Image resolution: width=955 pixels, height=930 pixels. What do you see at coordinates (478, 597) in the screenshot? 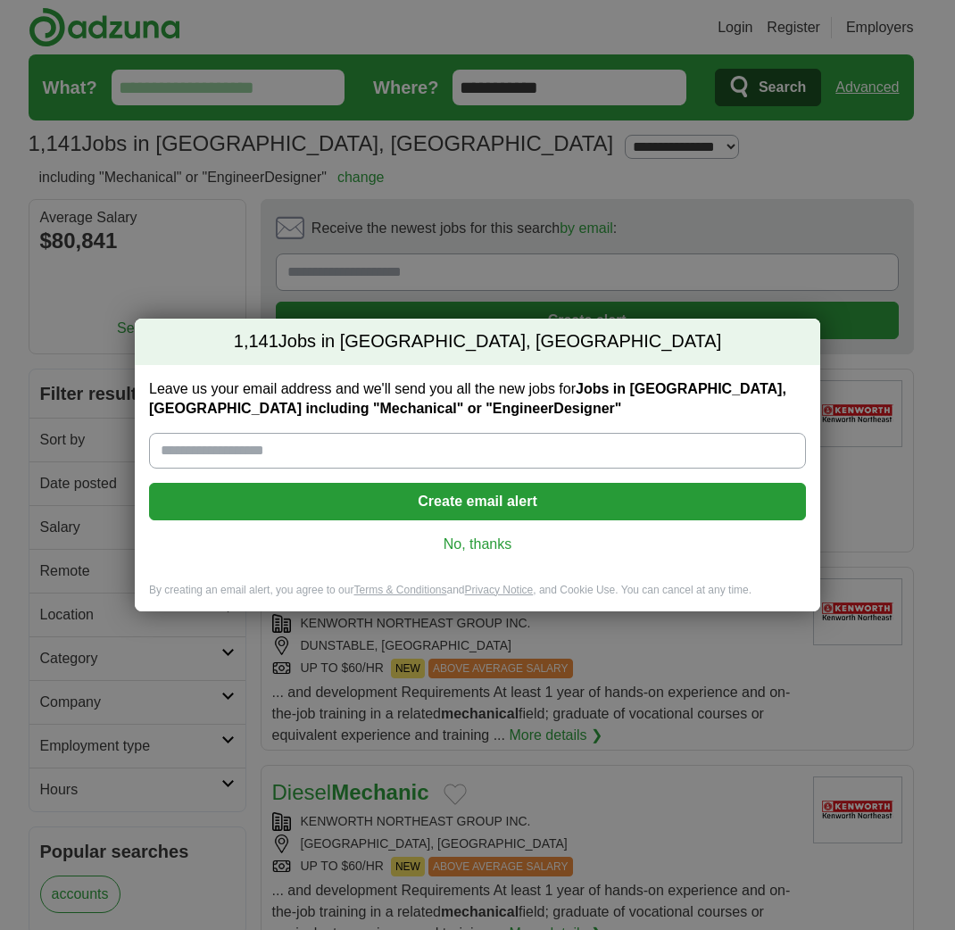
I see `div: By creating an email alert, you agree to our and , and Cookie Use. You can cancel at any time.` at bounding box center [478, 597].